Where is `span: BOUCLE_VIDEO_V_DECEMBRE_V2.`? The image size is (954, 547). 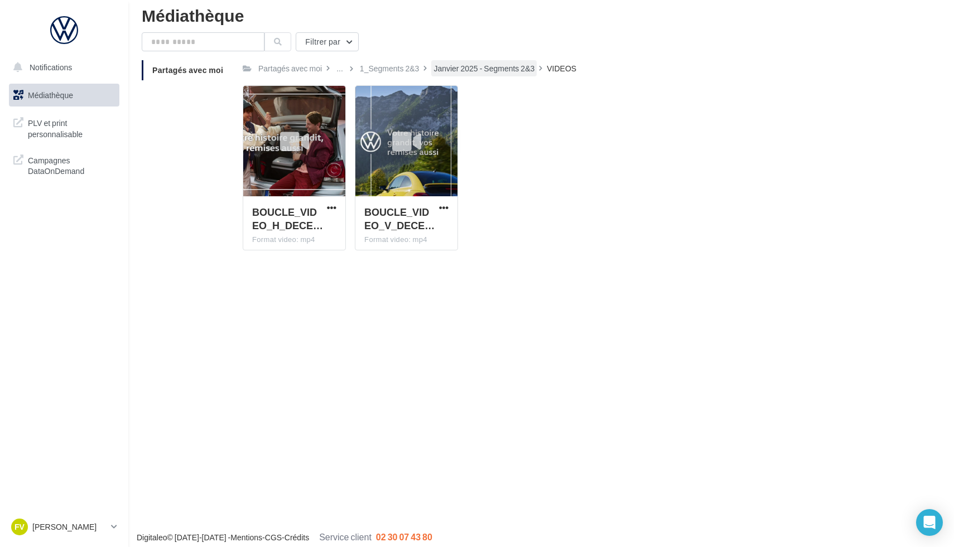 span: BOUCLE_VIDEO_V_DECEMBRE_V2. is located at coordinates (399, 219).